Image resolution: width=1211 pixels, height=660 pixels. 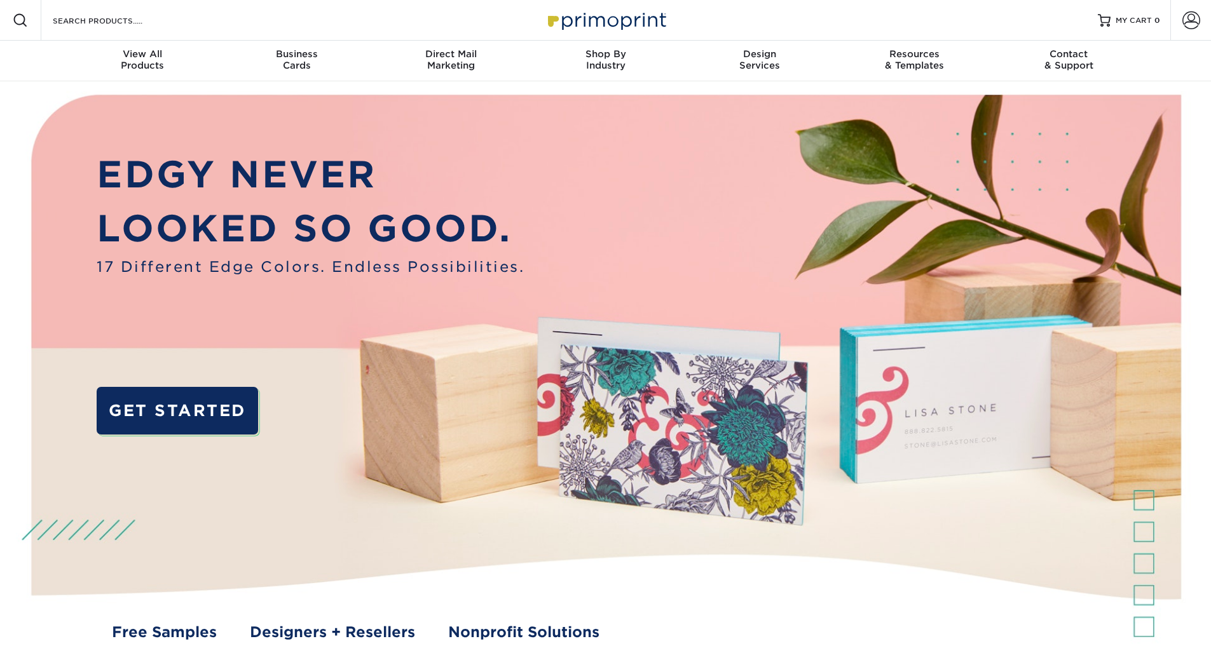 What do you see at coordinates (760, 60) in the screenshot?
I see `div: Services` at bounding box center [760, 60].